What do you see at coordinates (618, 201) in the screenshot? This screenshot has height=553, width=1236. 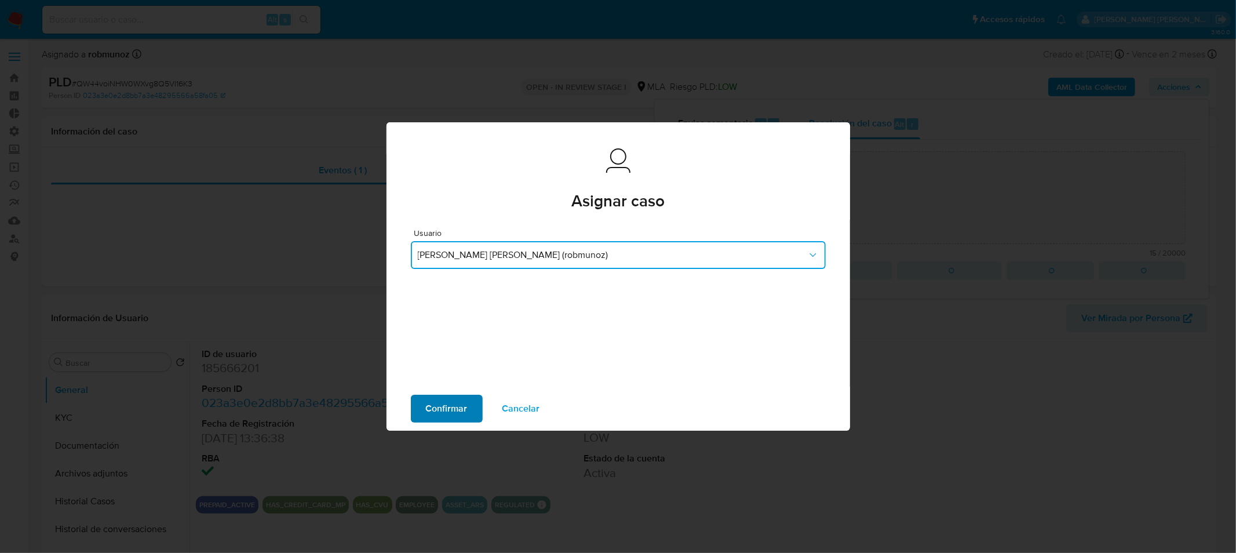 I see `span: Asignar caso` at bounding box center [618, 201].